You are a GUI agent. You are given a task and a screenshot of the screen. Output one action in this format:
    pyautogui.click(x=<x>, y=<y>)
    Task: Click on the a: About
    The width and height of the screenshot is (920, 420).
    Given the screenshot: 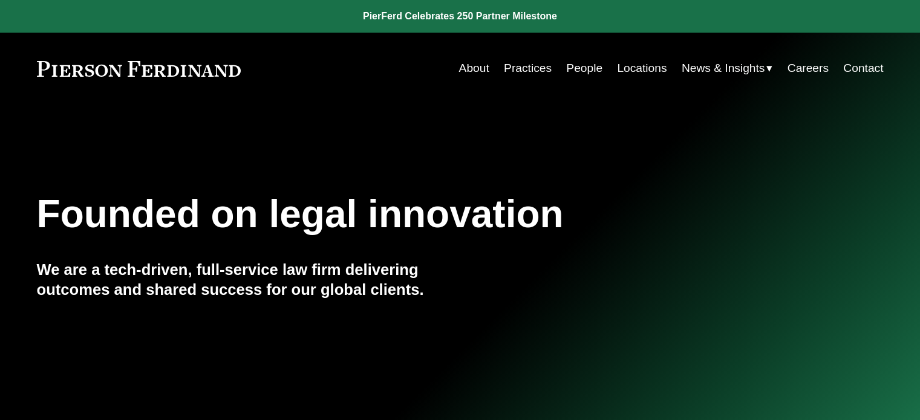 What is the action you would take?
    pyautogui.click(x=474, y=68)
    